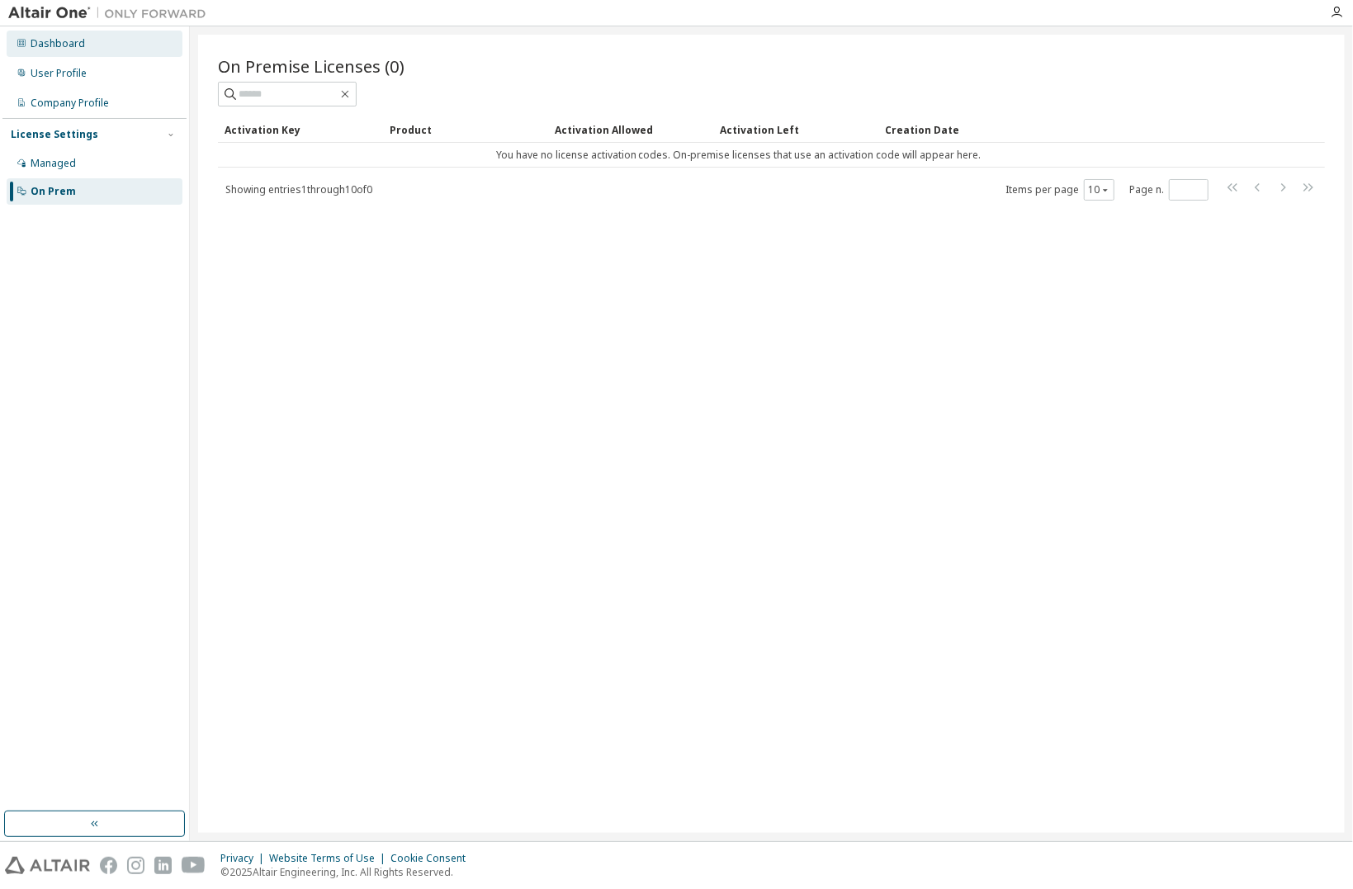  I want to click on p: © 2025 Altair Engineering, Inc. All Rights Reserved., so click(347, 872).